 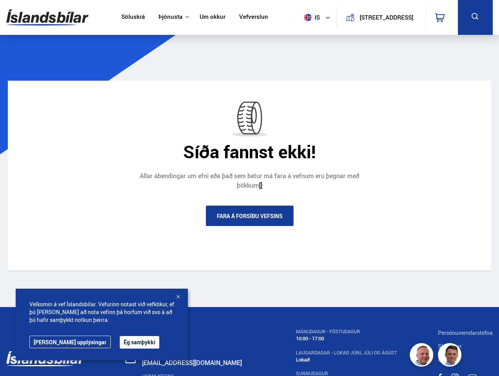 What do you see at coordinates (133, 17) in the screenshot?
I see `a: Söluskrá` at bounding box center [133, 17].